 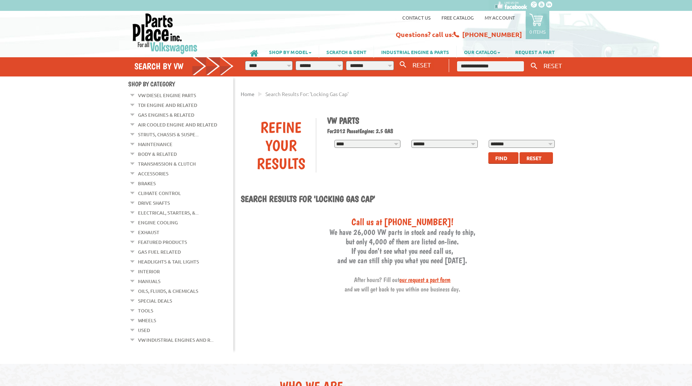 I want to click on a: Body & Related, so click(x=157, y=154).